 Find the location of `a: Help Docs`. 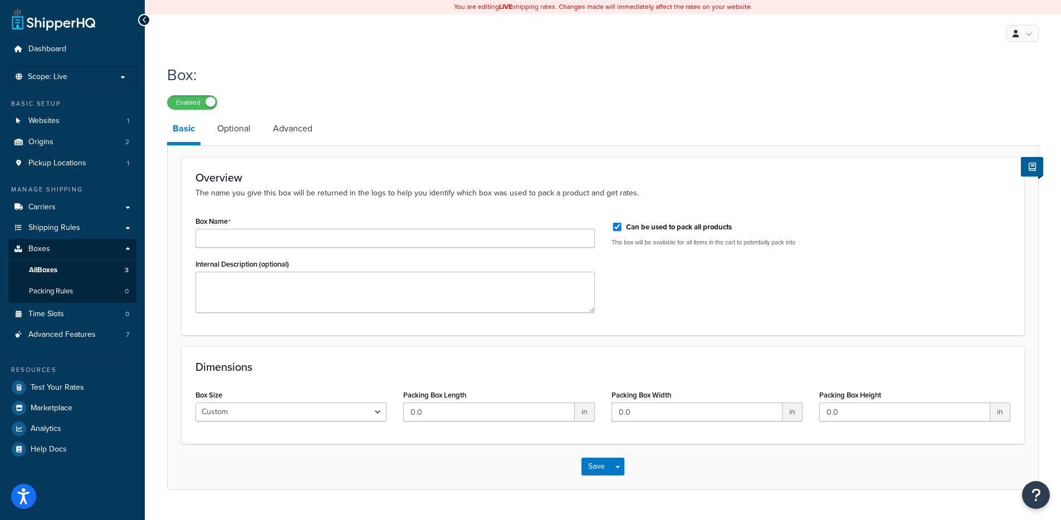

a: Help Docs is located at coordinates (72, 449).